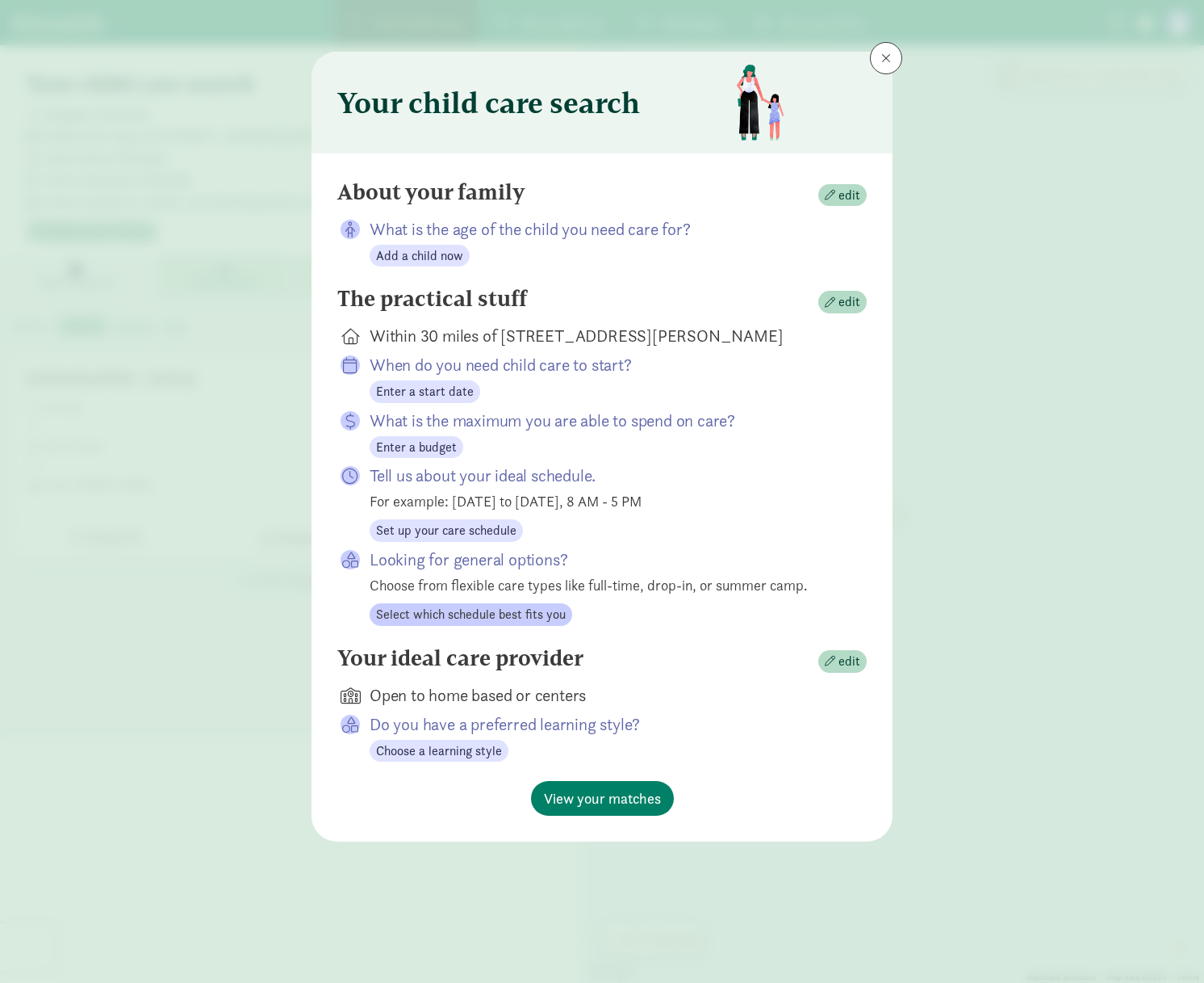  Describe the element at coordinates (439, 751) in the screenshot. I see `button: Choose a learning style` at that location.